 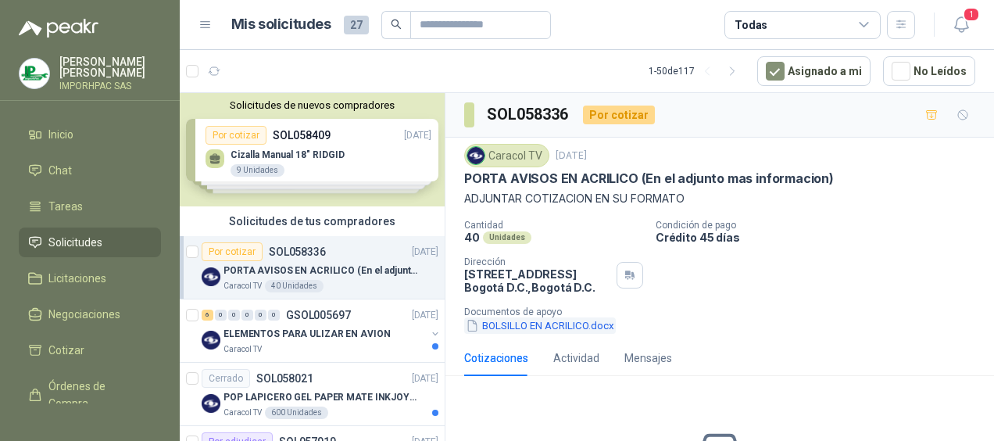 What do you see at coordinates (929, 71) in the screenshot?
I see `button: No Leídos` at bounding box center [929, 71].